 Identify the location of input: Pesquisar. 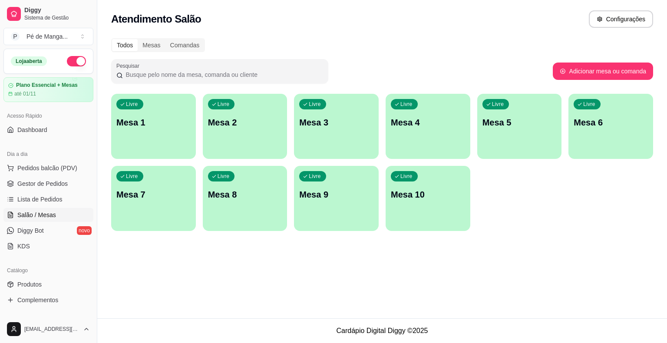
(223, 75).